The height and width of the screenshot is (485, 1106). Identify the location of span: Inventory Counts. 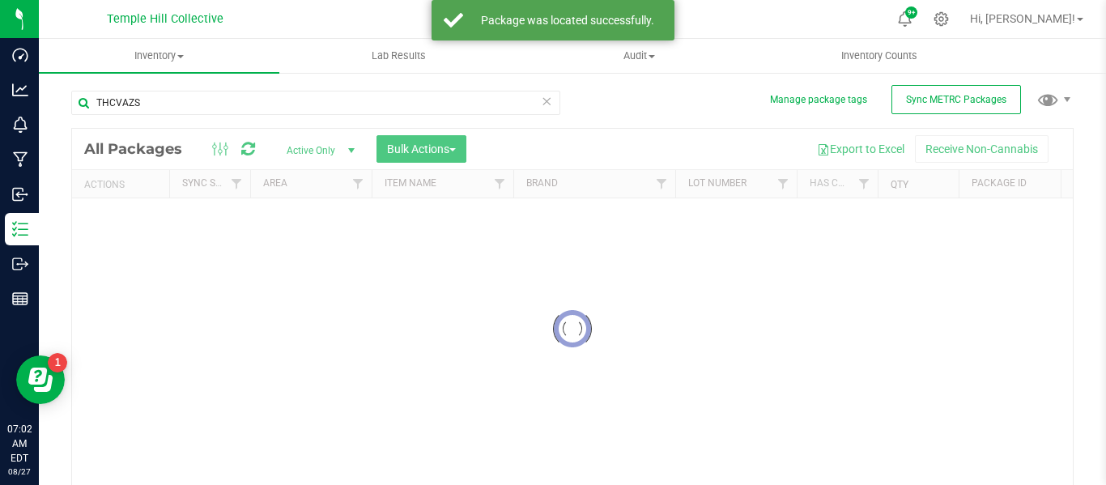
(880, 56).